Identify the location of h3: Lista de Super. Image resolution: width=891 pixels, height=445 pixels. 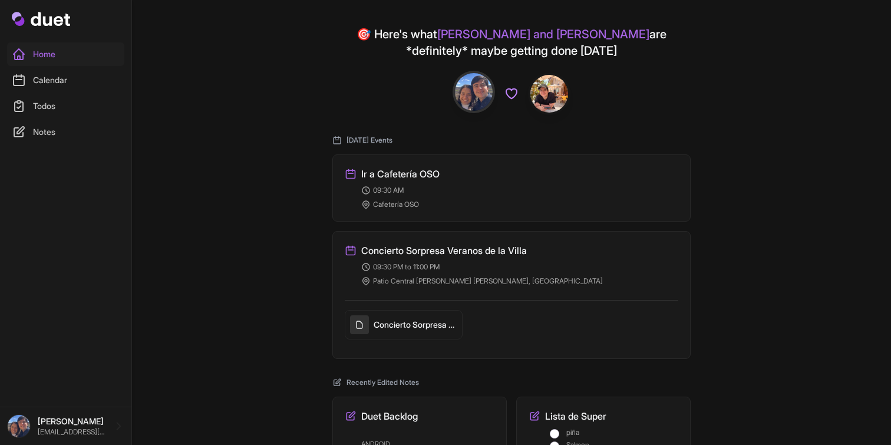
(576, 416).